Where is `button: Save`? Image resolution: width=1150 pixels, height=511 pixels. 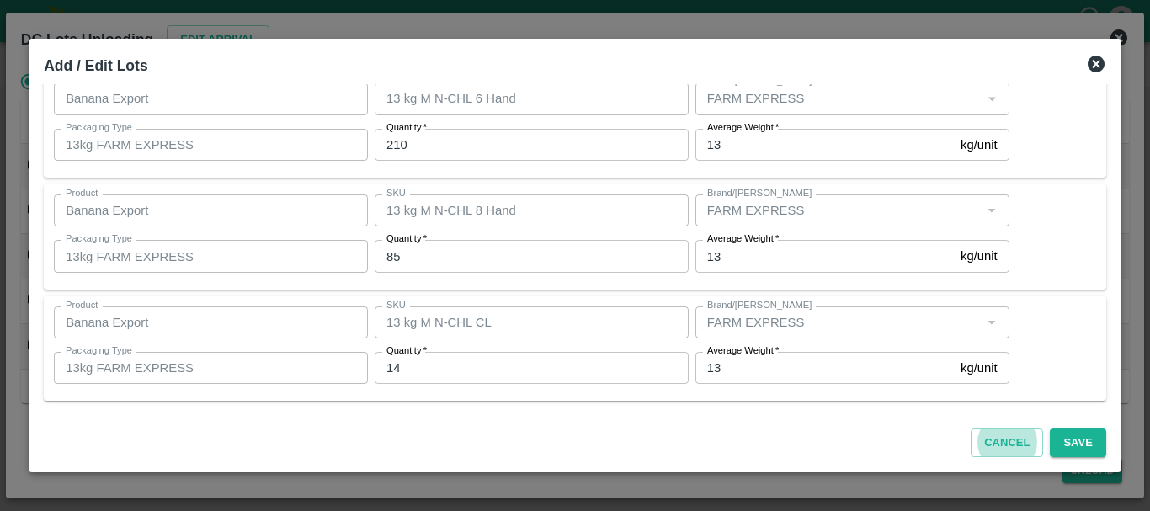
button: Save is located at coordinates (1078, 443).